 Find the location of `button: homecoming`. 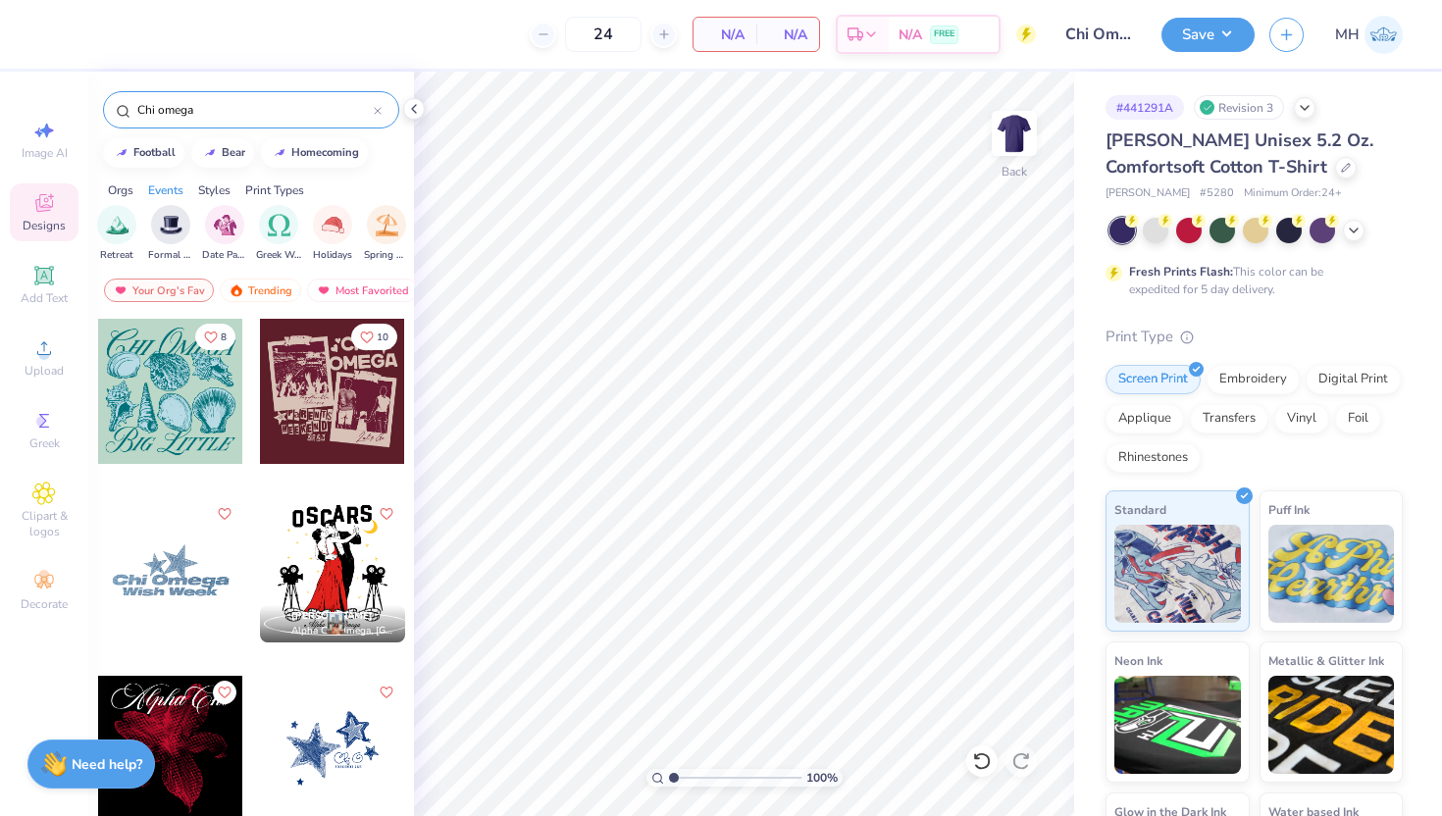

button: homecoming is located at coordinates (314, 153).